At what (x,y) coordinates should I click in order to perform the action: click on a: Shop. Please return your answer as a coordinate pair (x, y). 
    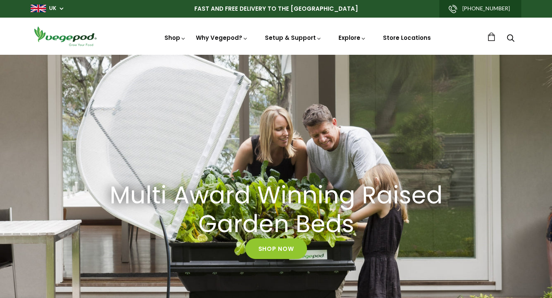
    Looking at the image, I should click on (175, 38).